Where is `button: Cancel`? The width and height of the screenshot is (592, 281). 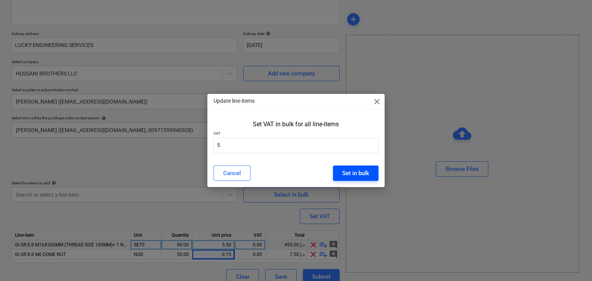
button: Cancel is located at coordinates (232, 173).